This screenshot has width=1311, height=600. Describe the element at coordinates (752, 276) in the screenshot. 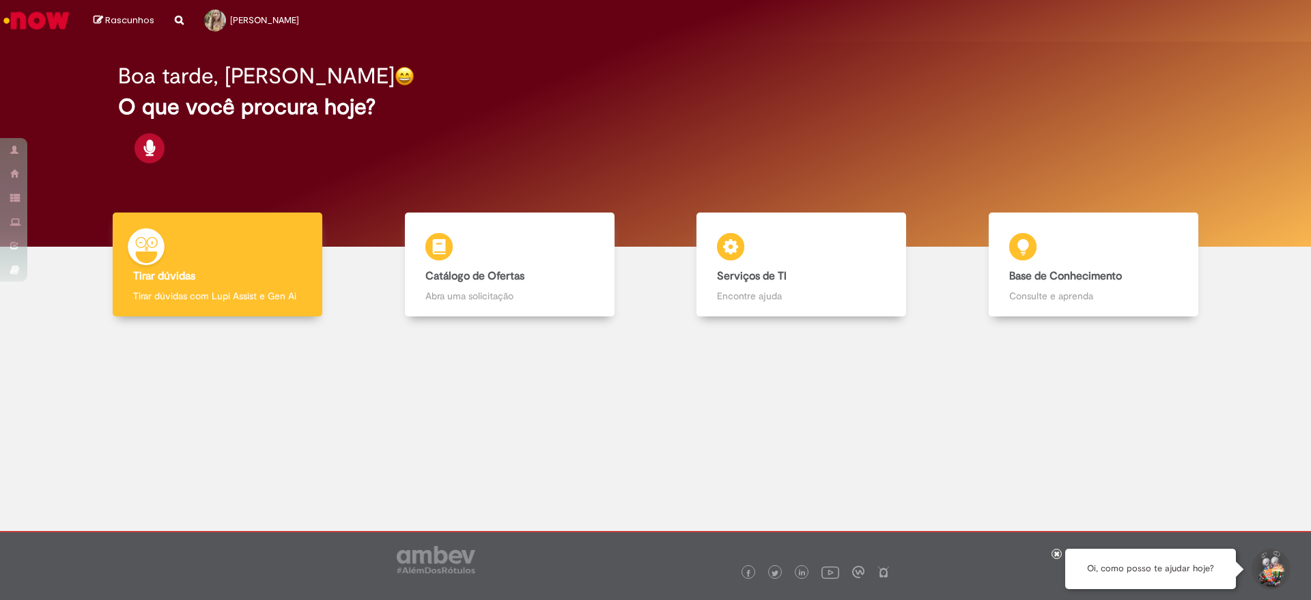

I see `b: Serviços de TI` at that location.